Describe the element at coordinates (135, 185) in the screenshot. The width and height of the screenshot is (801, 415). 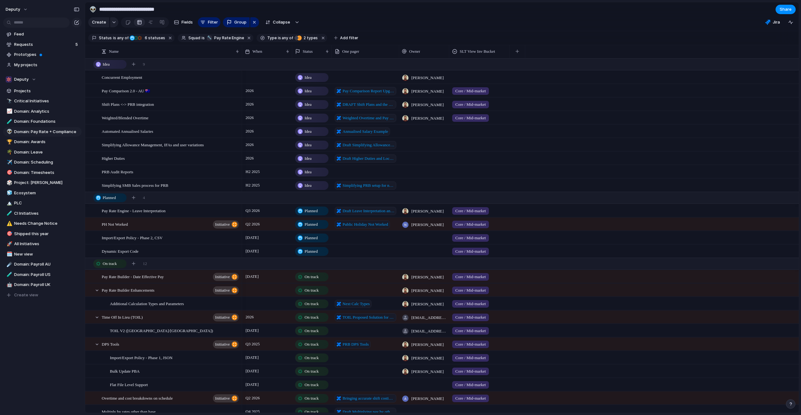
I see `span: Simplifying SMB Sales process for PRB` at that location.